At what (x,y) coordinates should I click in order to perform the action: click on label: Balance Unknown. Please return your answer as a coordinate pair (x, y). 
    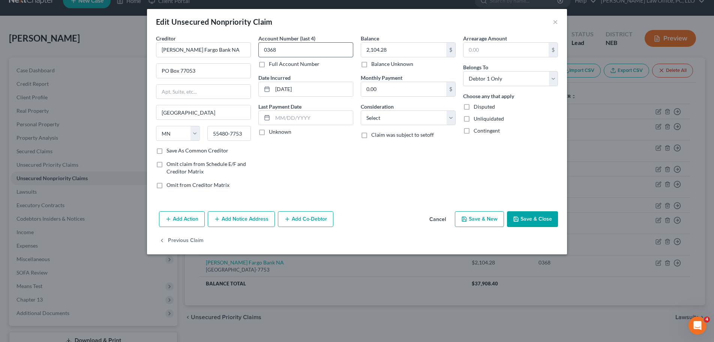
    Looking at the image, I should click on (392, 64).